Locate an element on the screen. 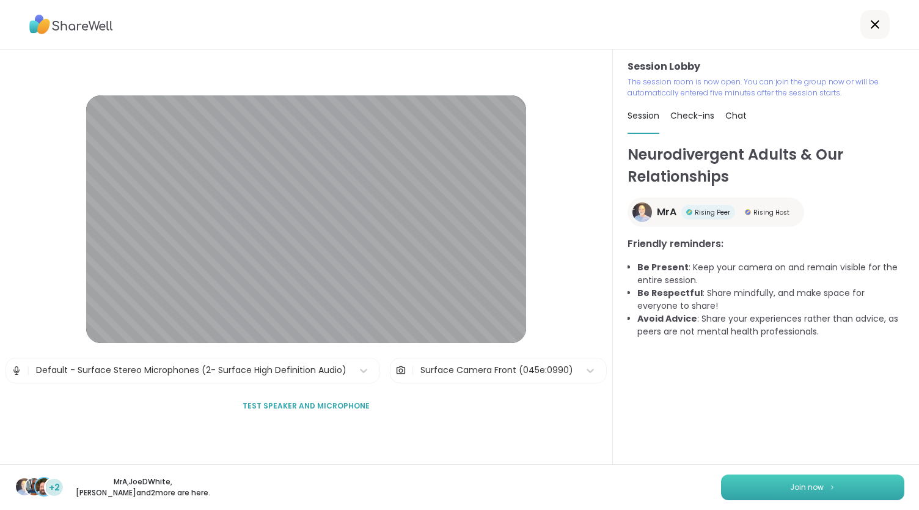 The image size is (919, 510). span: Chat is located at coordinates (736, 115).